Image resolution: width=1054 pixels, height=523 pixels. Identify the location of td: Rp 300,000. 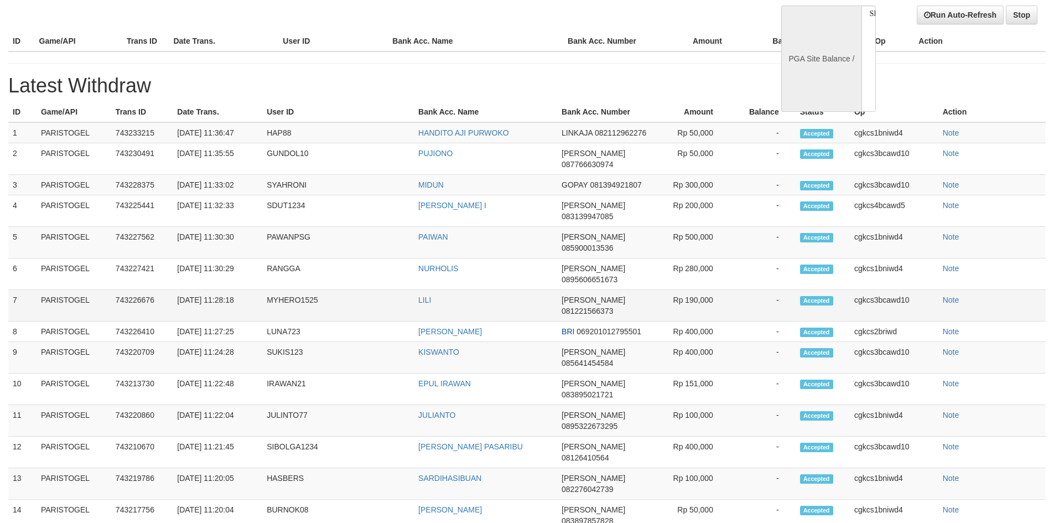
(691, 185).